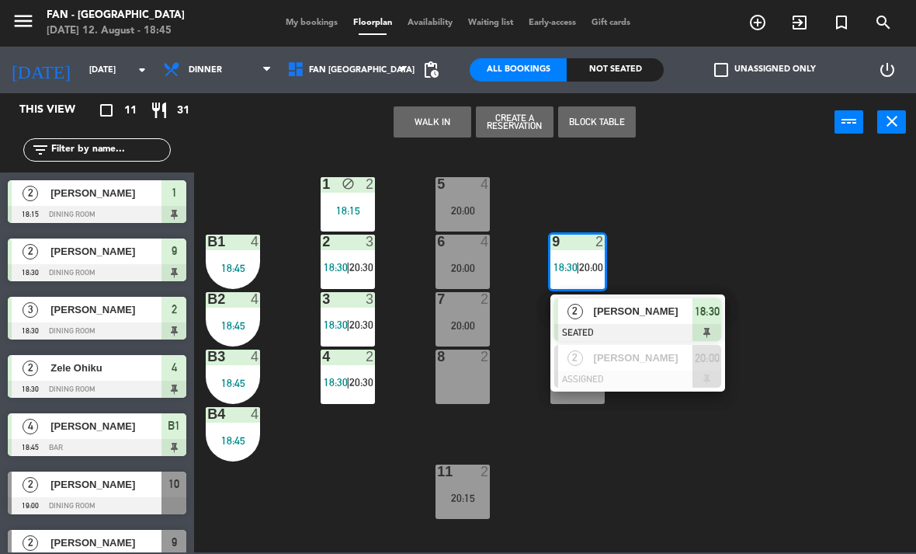 The height and width of the screenshot is (554, 916). I want to click on i: filter_list, so click(40, 150).